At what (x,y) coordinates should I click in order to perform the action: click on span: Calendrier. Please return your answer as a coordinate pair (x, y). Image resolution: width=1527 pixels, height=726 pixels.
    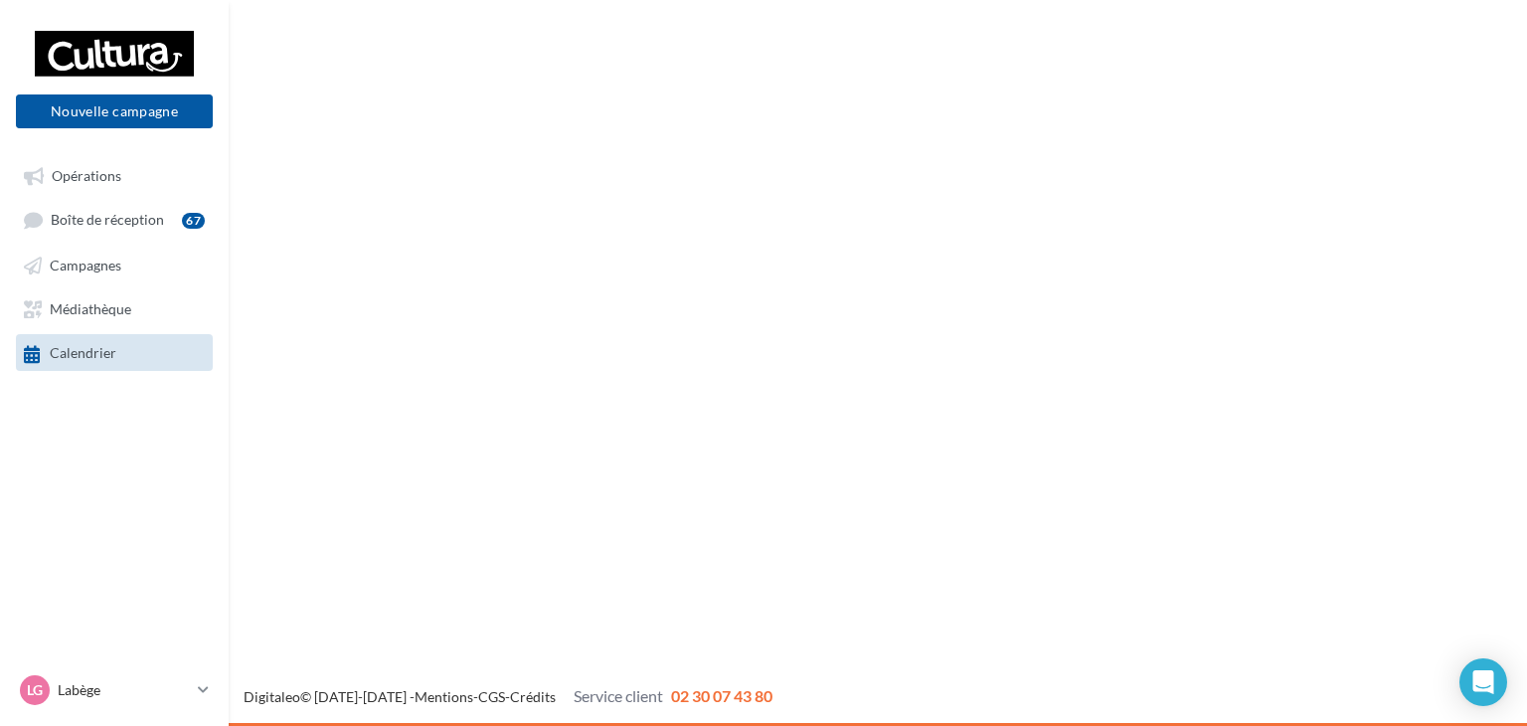
    Looking at the image, I should click on (83, 353).